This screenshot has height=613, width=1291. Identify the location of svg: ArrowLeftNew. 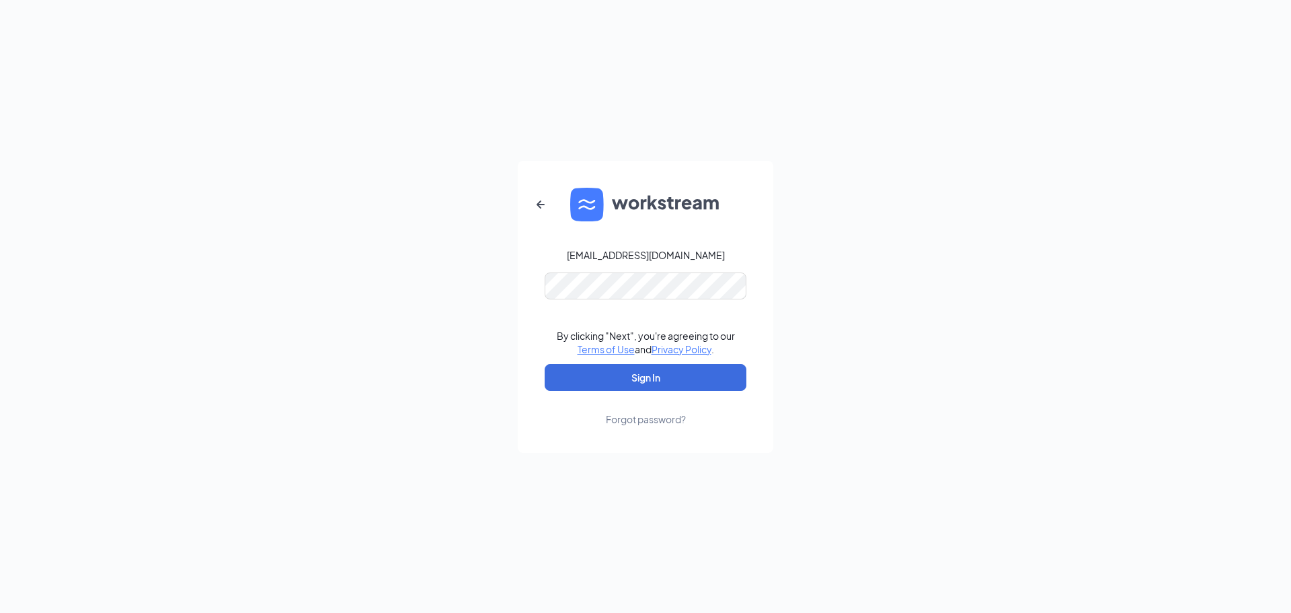
(541, 204).